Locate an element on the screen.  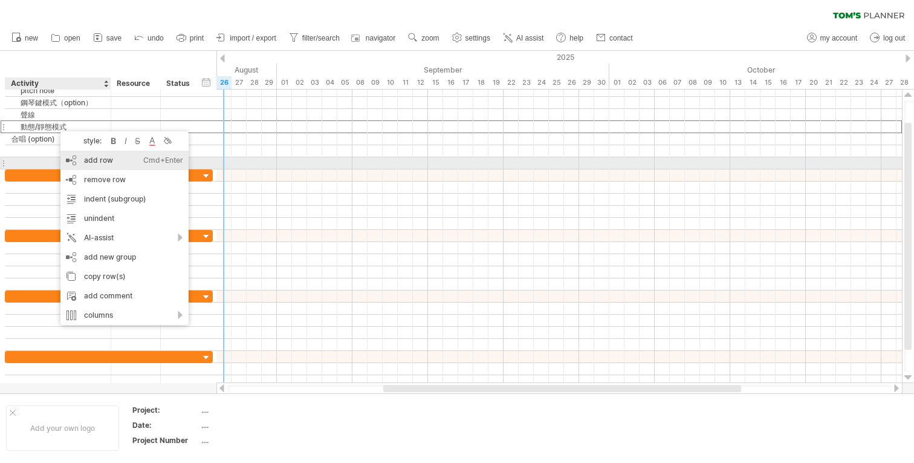
span: new is located at coordinates (31, 38).